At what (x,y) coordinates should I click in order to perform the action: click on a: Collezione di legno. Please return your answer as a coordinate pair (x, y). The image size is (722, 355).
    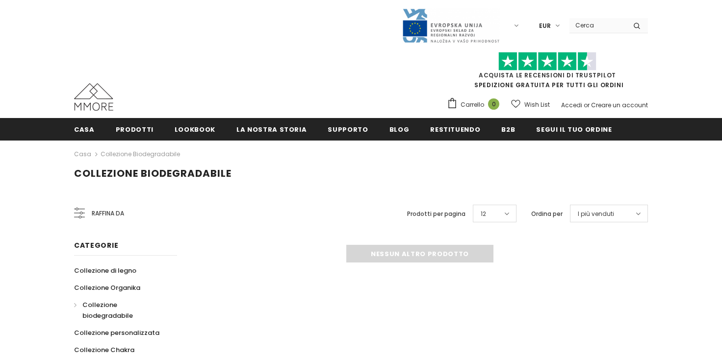
    Looking at the image, I should click on (105, 271).